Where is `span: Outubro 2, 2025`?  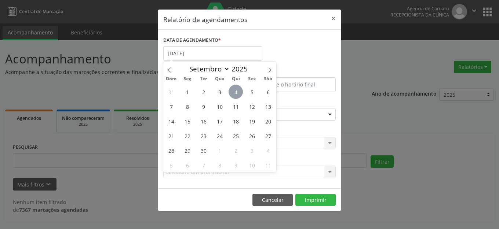 span: Outubro 2, 2025 is located at coordinates (236, 150).